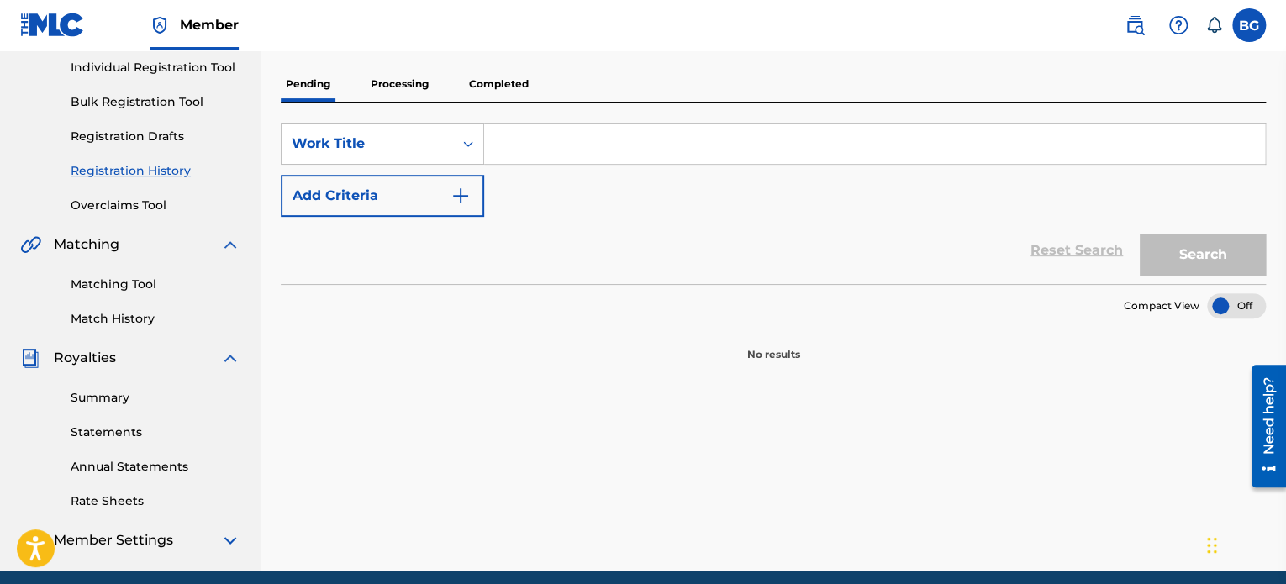 The image size is (1286, 584). What do you see at coordinates (30, 541) in the screenshot?
I see `img: Member Settings` at bounding box center [30, 541].